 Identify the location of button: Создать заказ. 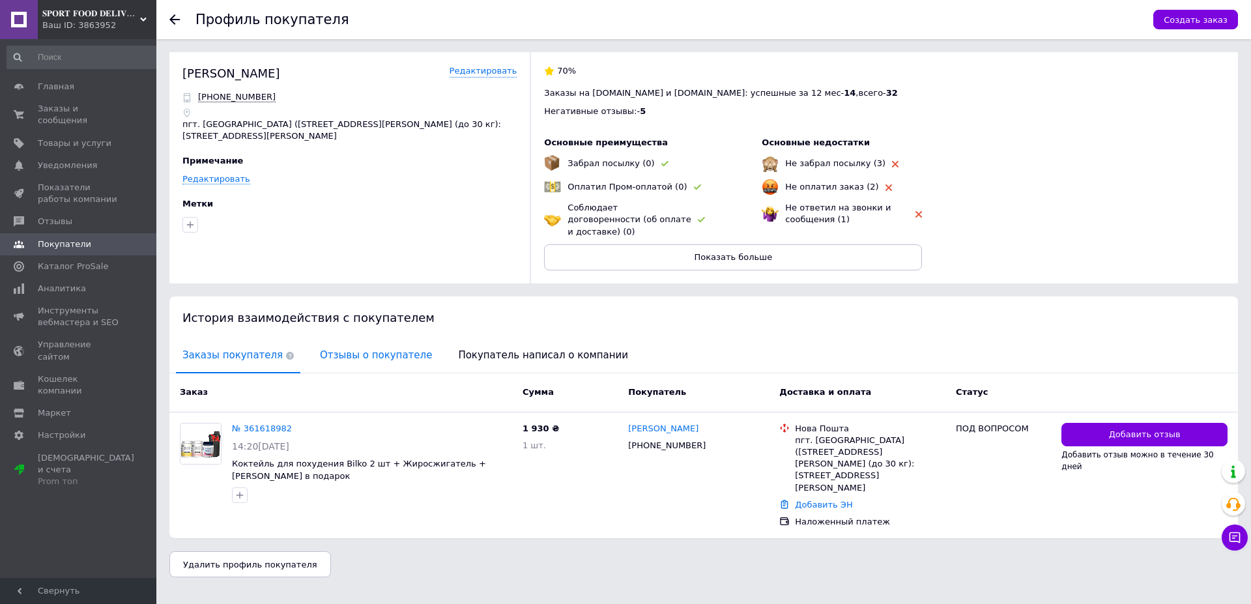
(1196, 20).